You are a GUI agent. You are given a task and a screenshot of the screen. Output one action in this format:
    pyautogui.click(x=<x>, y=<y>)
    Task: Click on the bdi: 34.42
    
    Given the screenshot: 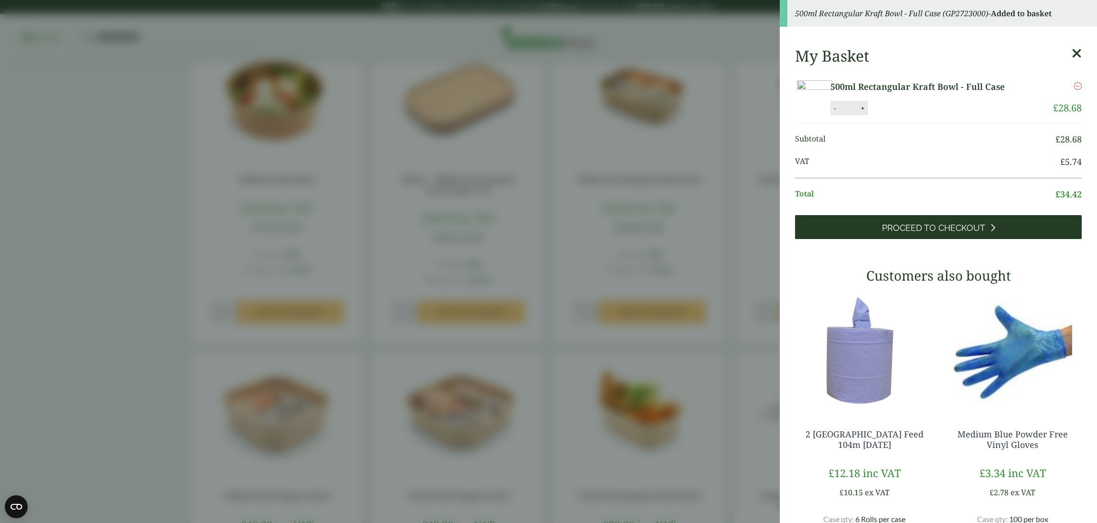 What is the action you would take?
    pyautogui.click(x=1068, y=194)
    